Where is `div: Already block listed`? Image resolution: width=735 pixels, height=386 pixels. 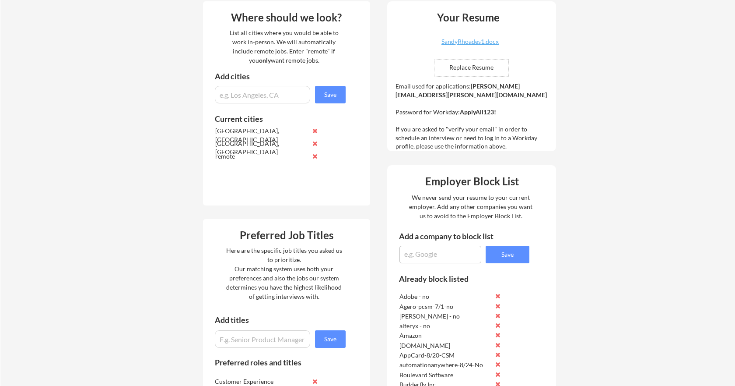
div: Already block listed is located at coordinates (458, 278).